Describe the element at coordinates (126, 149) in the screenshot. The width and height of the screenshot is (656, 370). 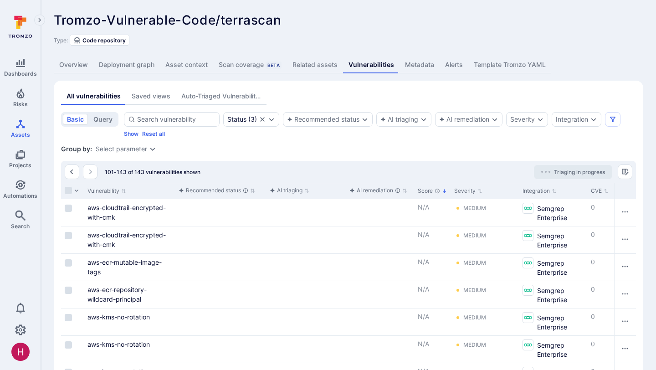
I see `div: grouping parameters` at that location.